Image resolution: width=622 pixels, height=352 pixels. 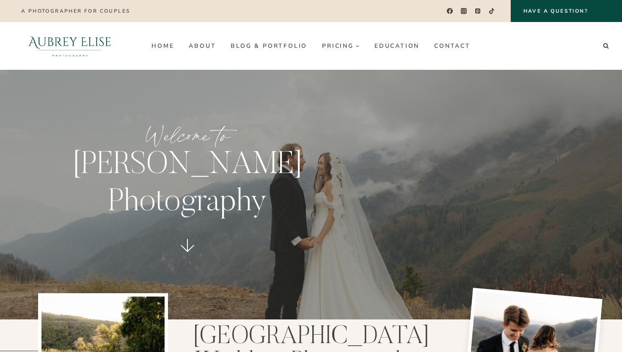 I want to click on a: Home, so click(x=163, y=46).